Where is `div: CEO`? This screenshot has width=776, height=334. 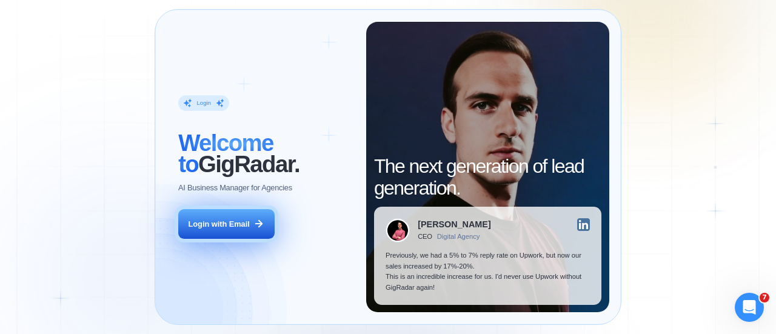 div: CEO is located at coordinates (425, 237).